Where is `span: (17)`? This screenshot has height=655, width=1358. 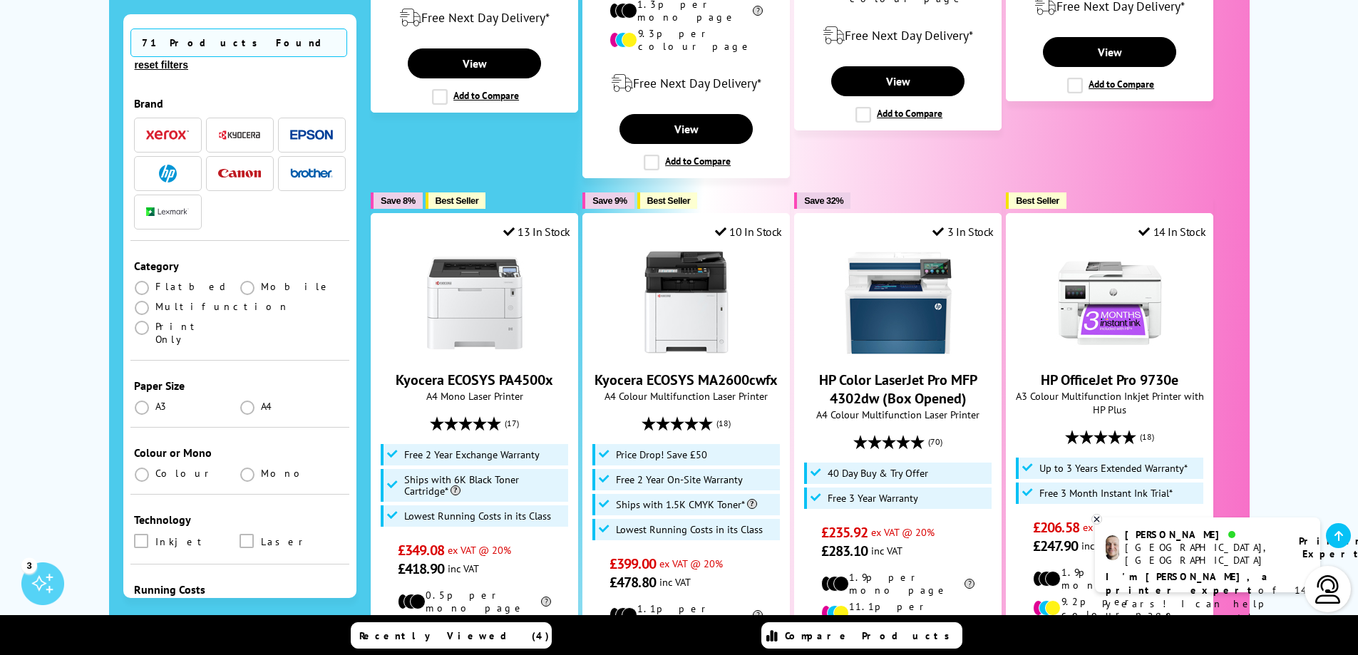
span: (17) is located at coordinates (512, 424).